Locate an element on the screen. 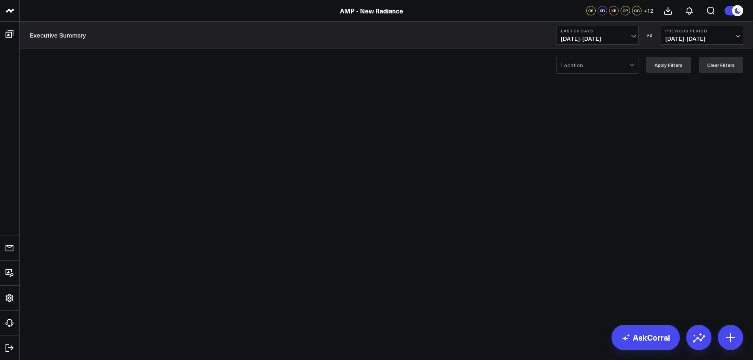  a: AskCorral is located at coordinates (645, 337).